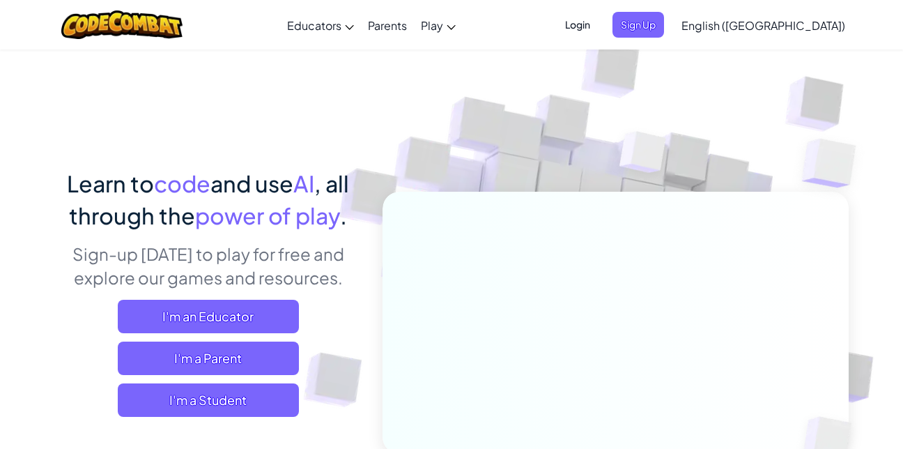 This screenshot has height=449, width=903. What do you see at coordinates (432, 25) in the screenshot?
I see `span: Play` at bounding box center [432, 25].